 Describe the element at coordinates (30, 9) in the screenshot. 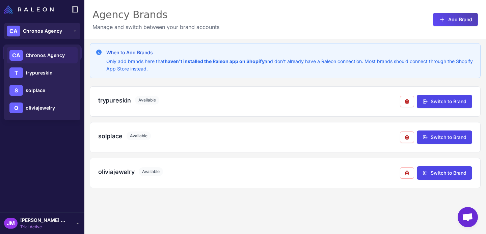

I see `a: Raleon Logo` at that location.